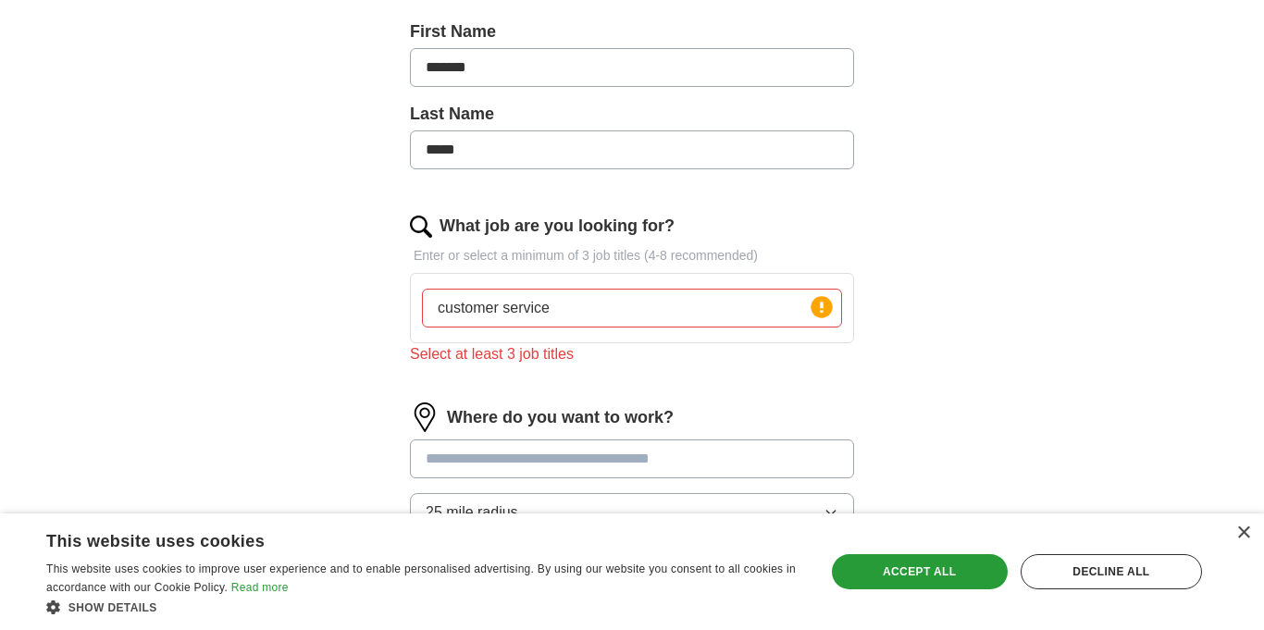 This screenshot has width=1264, height=630. Describe the element at coordinates (260, 587) in the screenshot. I see `a: Read more, opens a new window` at that location.